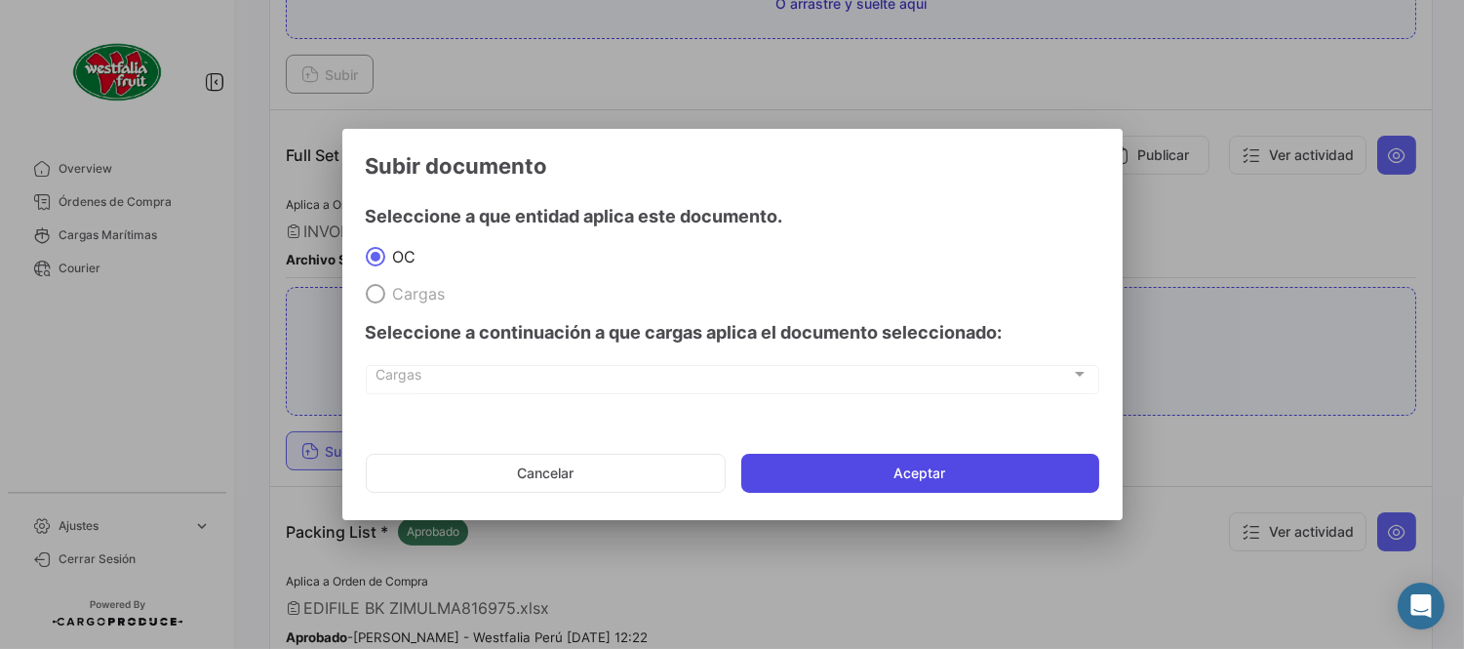  What do you see at coordinates (732, 166) in the screenshot?
I see `h3: Subir documento` at bounding box center [732, 166].